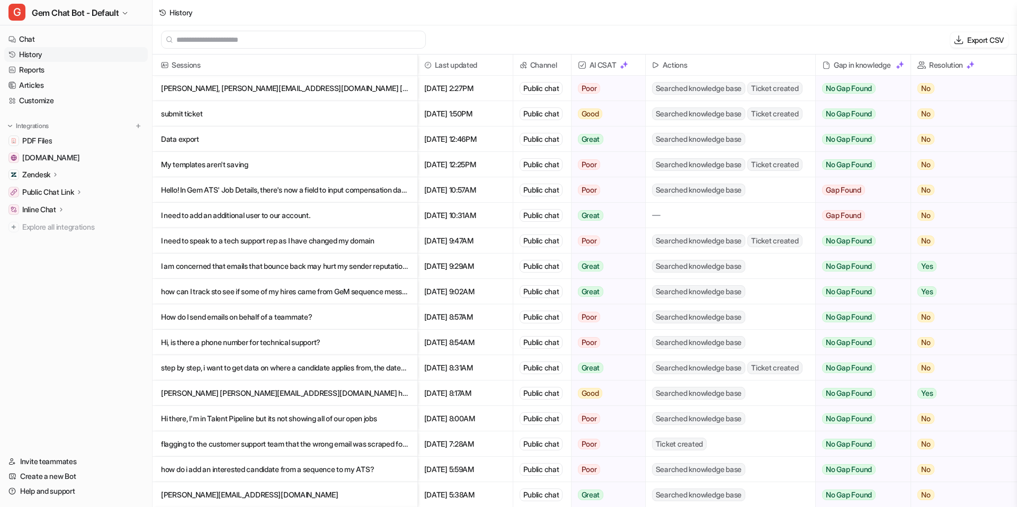 The height and width of the screenshot is (507, 1017). What do you see at coordinates (542, 65) in the screenshot?
I see `span: Channel` at bounding box center [542, 65].